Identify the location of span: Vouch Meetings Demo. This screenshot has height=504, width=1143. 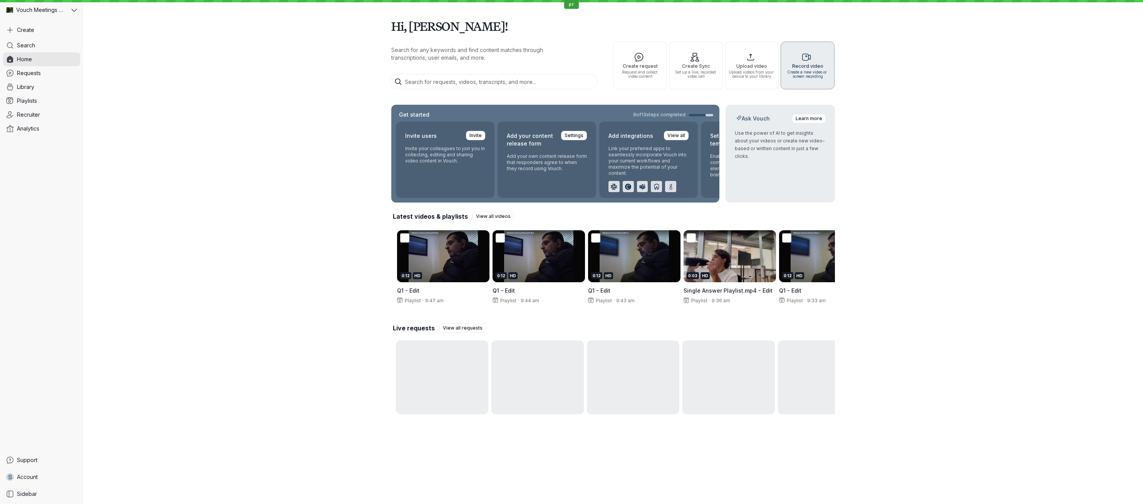
(41, 10).